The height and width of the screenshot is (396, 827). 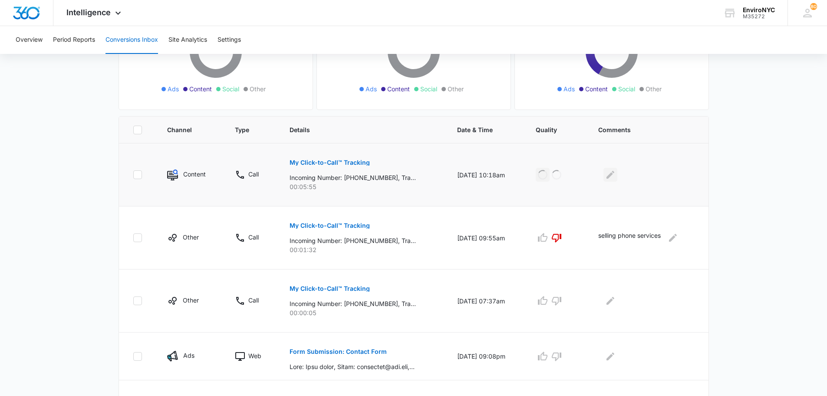 What do you see at coordinates (550, 129) in the screenshot?
I see `span: Quality` at bounding box center [550, 129].